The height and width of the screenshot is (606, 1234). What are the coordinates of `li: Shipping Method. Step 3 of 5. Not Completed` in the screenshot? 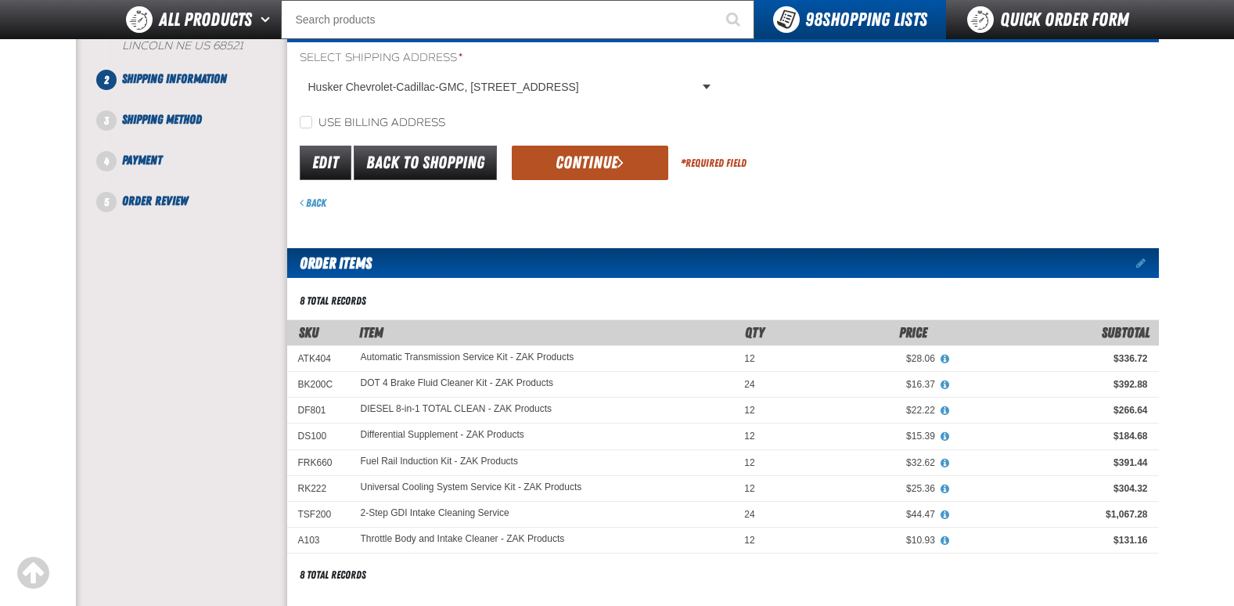 It's located at (196, 131).